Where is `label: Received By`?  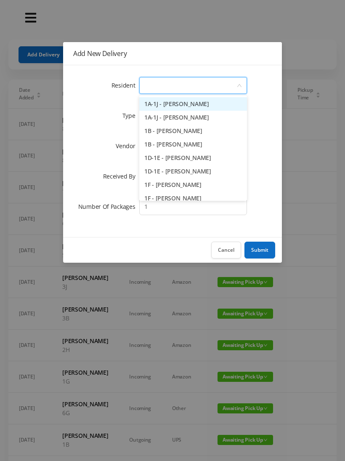
label: Received By is located at coordinates (121, 176).